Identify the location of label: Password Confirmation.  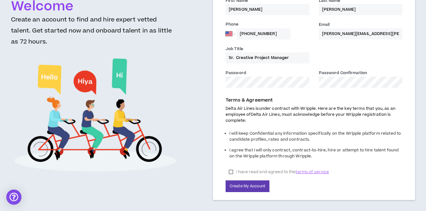
(343, 73).